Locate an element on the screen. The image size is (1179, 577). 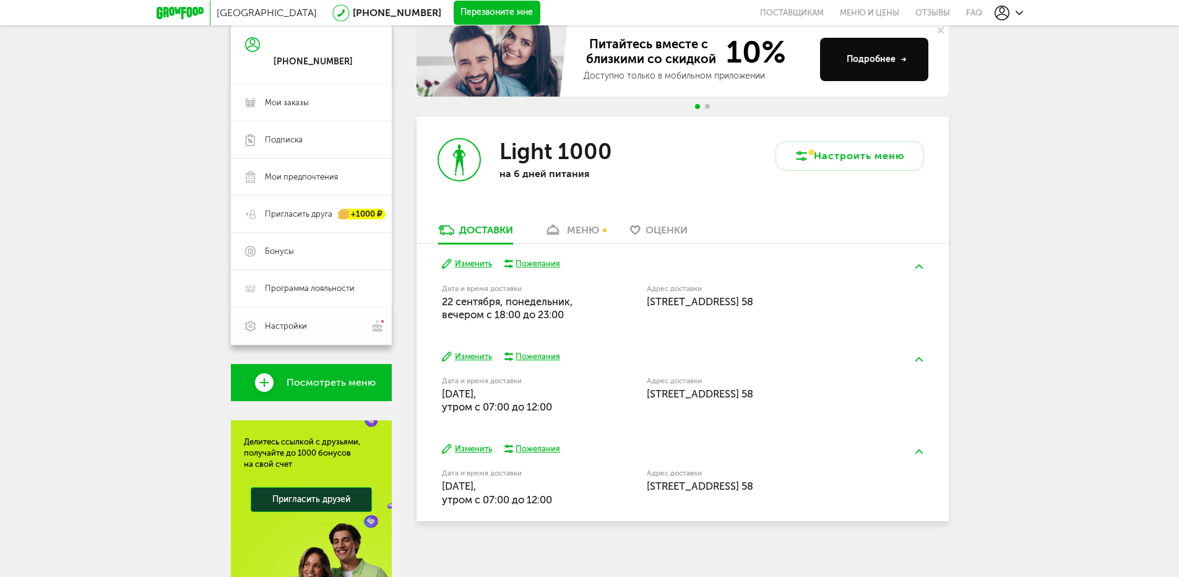
a: Программа лояльности is located at coordinates (311, 288).